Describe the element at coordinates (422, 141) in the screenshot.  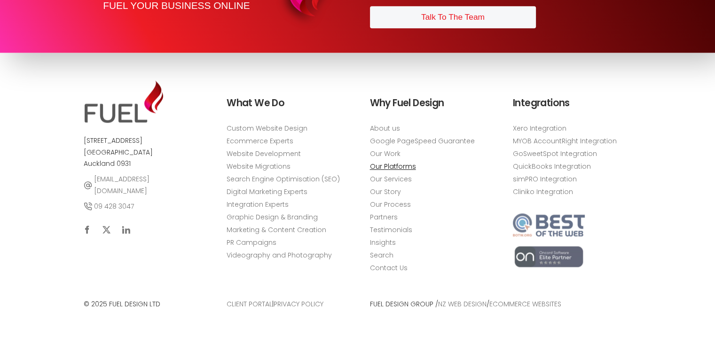
I see `a: Google PageSpeed Guarantee` at that location.